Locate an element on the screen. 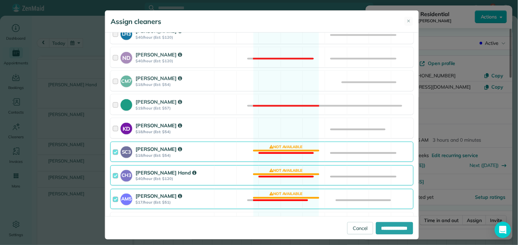  strong: $19/hour (Est: $57) is located at coordinates (174, 108).